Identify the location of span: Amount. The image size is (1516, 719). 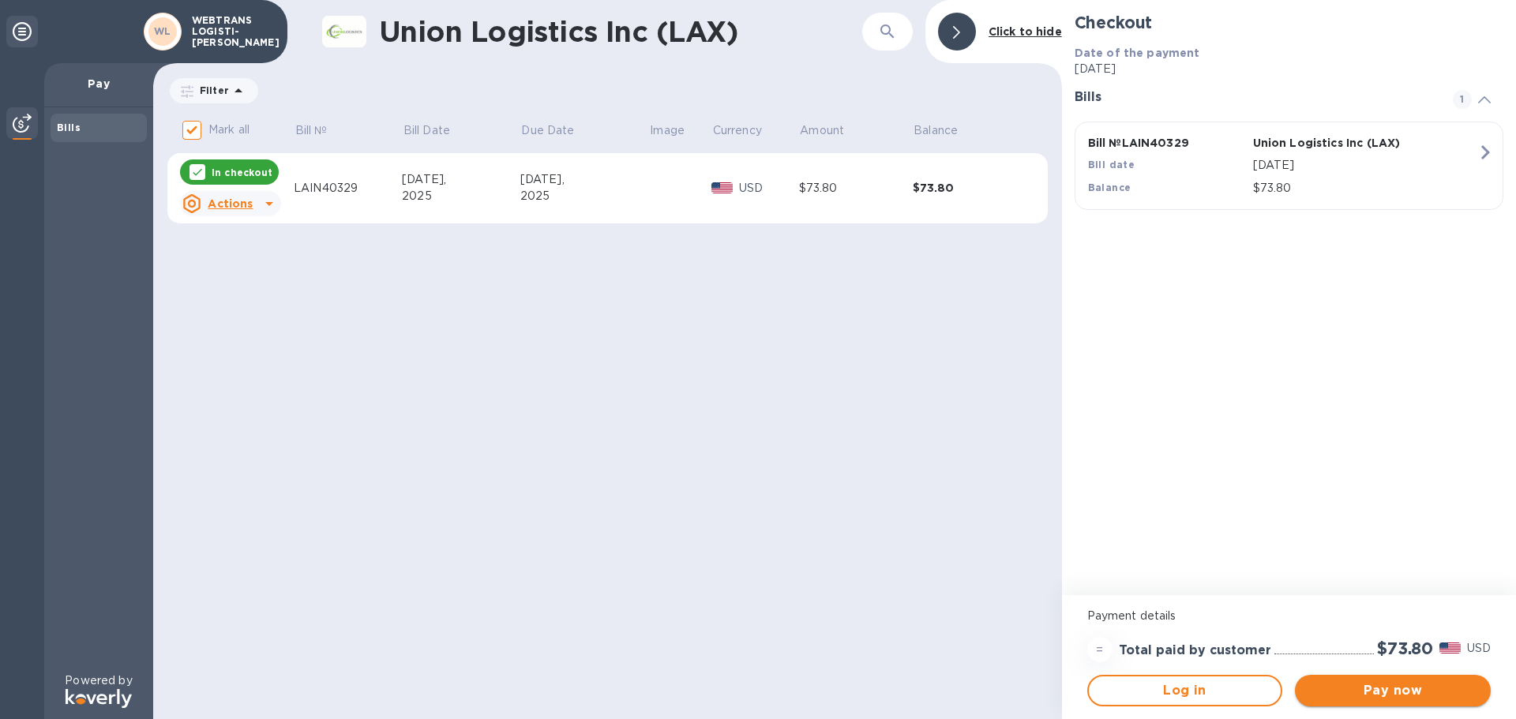
(832, 130).